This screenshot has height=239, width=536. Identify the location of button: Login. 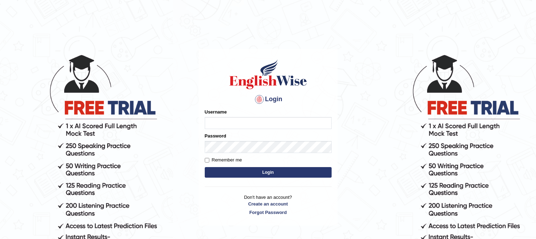
(268, 172).